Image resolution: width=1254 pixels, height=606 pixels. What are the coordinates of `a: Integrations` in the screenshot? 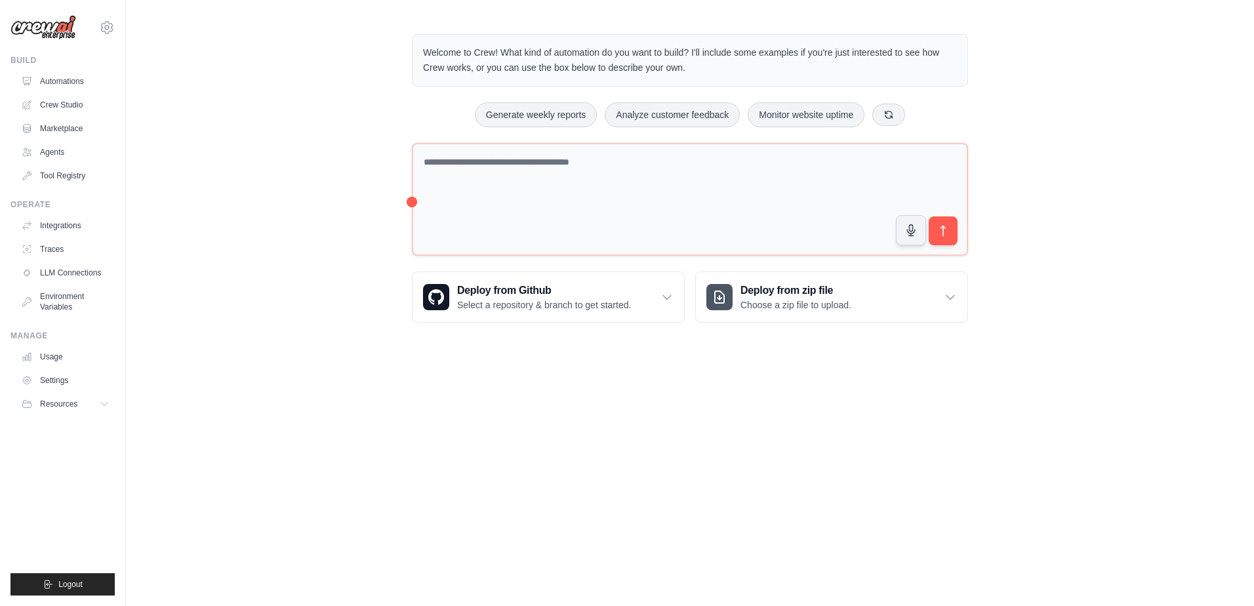 It's located at (65, 226).